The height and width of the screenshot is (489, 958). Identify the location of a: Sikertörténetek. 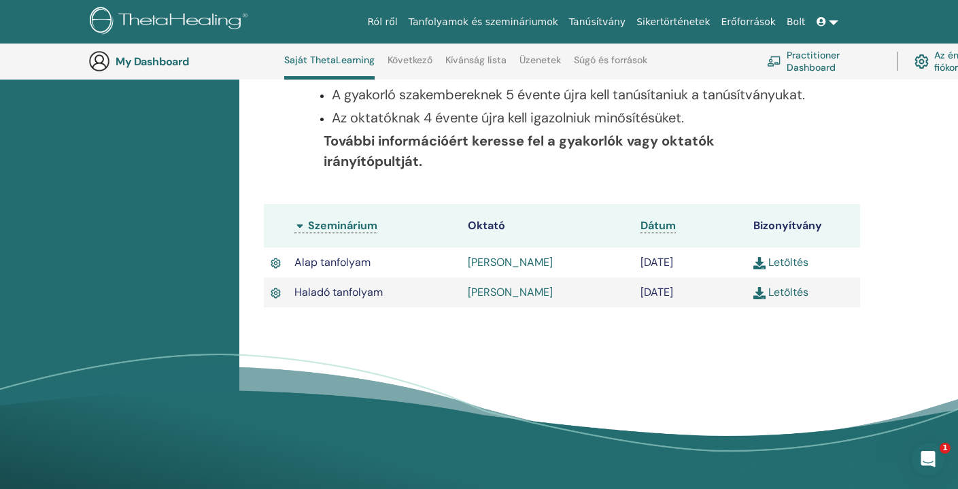
(673, 22).